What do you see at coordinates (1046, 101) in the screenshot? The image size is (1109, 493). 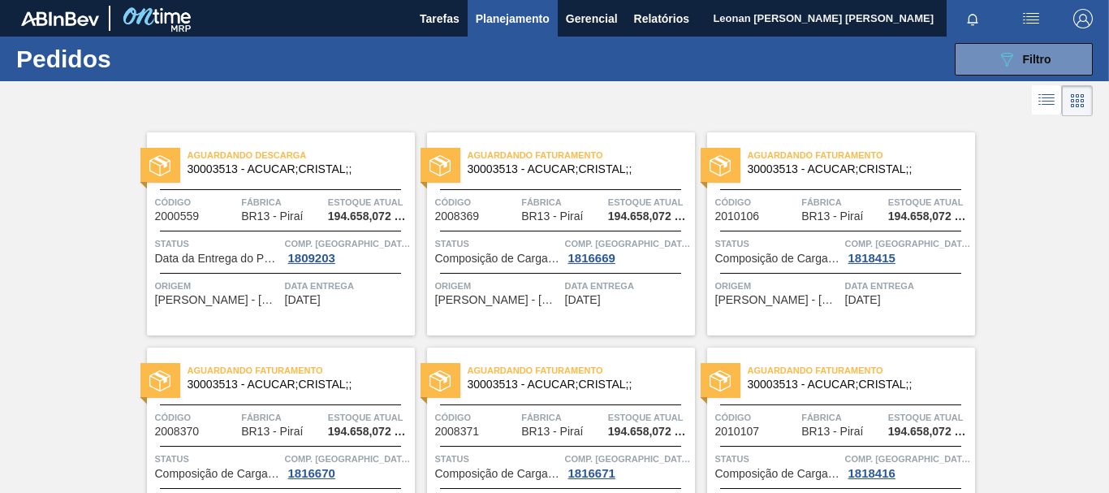 I see `div: Visão em Lista` at bounding box center [1046, 101].